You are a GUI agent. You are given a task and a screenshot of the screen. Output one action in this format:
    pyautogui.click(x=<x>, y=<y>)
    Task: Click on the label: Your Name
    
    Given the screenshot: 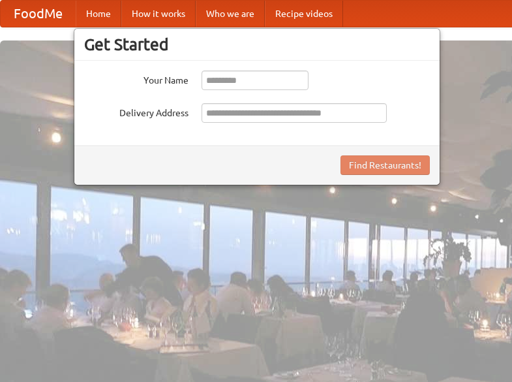 What is the action you would take?
    pyautogui.click(x=136, y=78)
    